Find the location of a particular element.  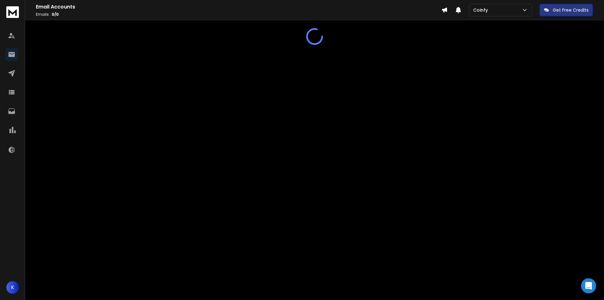

p: Coinfy is located at coordinates (482, 10).